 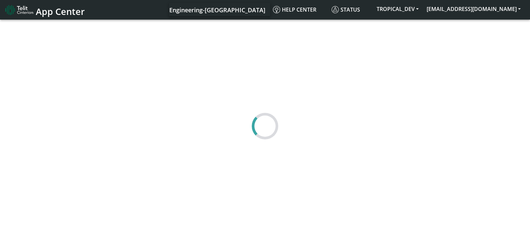 I want to click on a: App Center, so click(x=44, y=10).